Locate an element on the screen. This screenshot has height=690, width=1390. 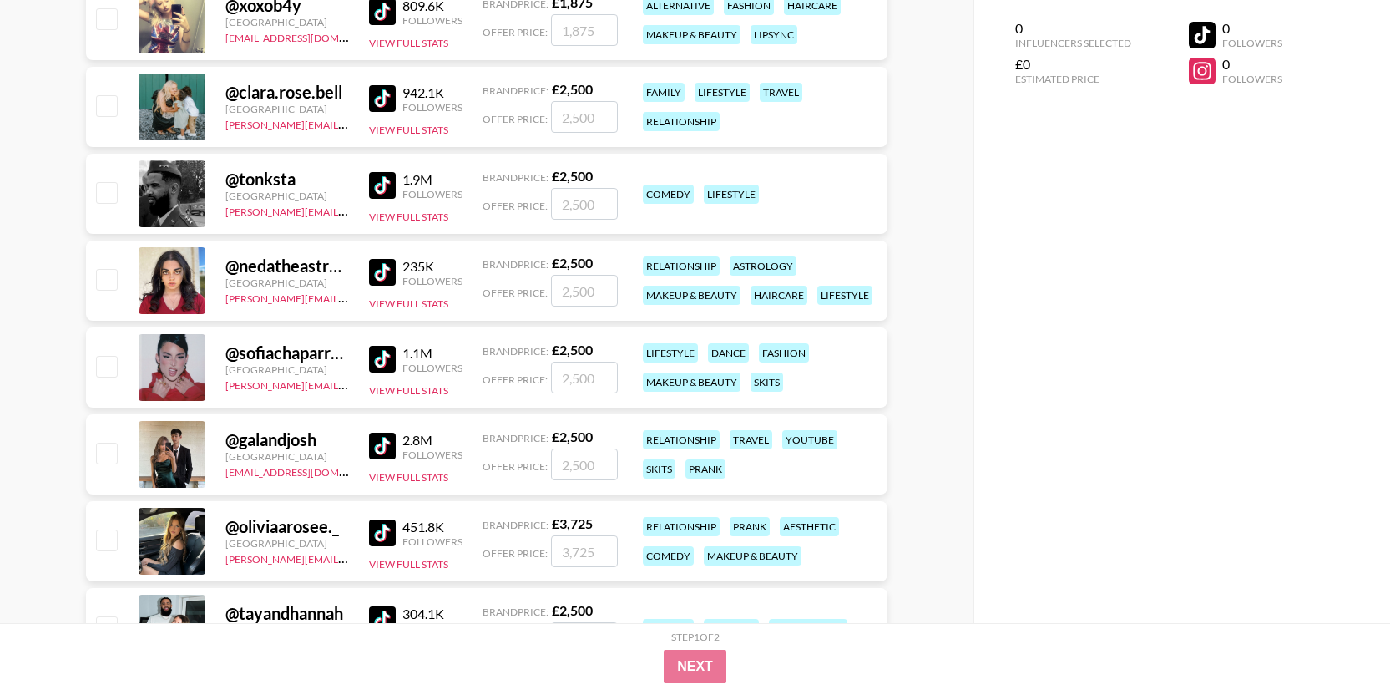
div: Estimated Price is located at coordinates (1073, 79).